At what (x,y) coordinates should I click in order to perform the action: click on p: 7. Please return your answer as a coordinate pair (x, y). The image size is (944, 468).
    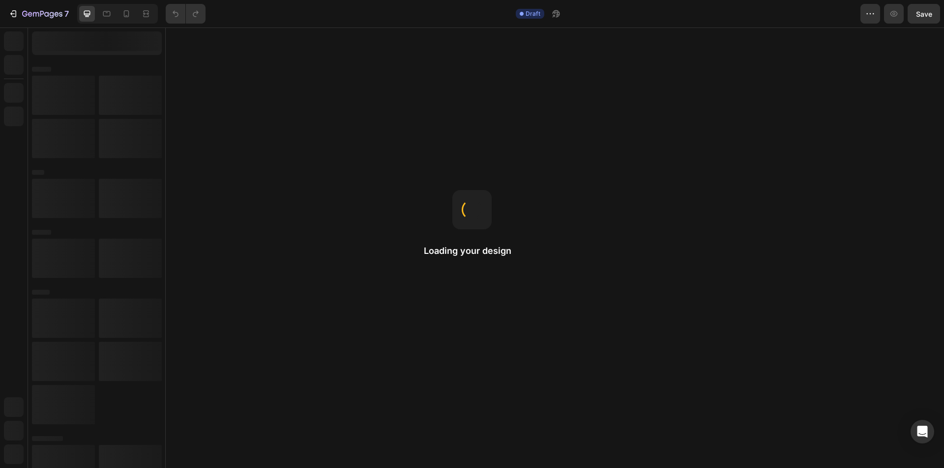
    Looking at the image, I should click on (66, 14).